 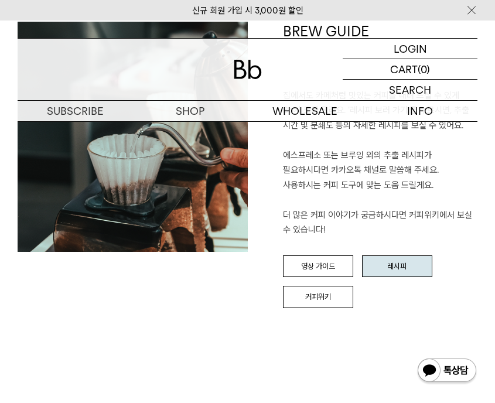 I want to click on a: LOGIN, so click(x=410, y=49).